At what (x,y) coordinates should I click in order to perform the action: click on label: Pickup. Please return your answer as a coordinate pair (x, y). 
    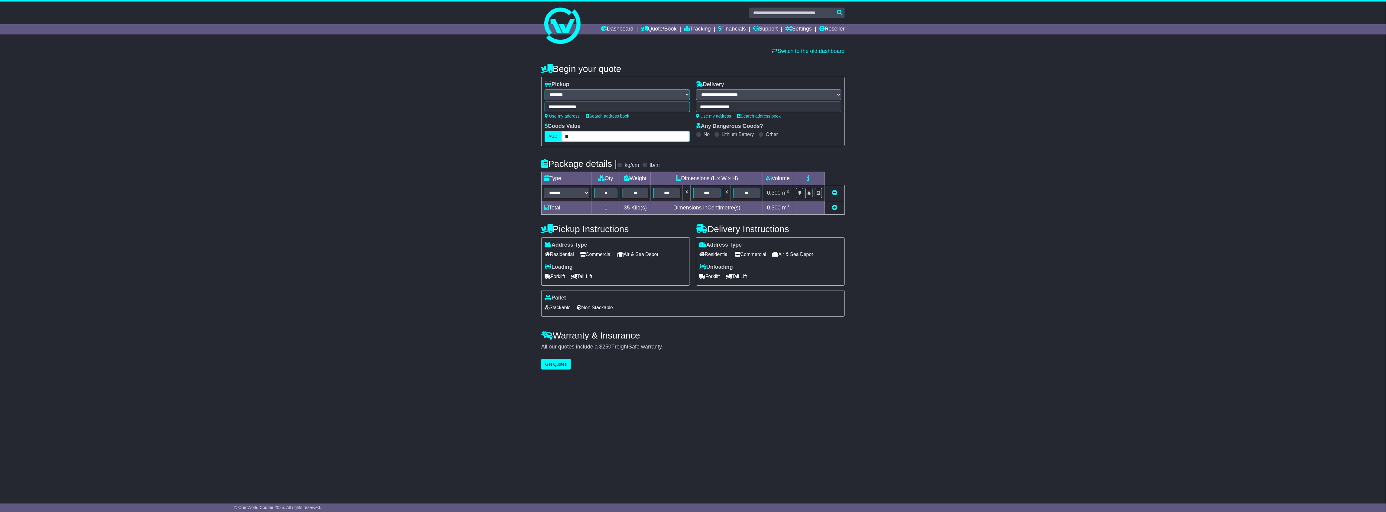
    Looking at the image, I should click on (557, 85).